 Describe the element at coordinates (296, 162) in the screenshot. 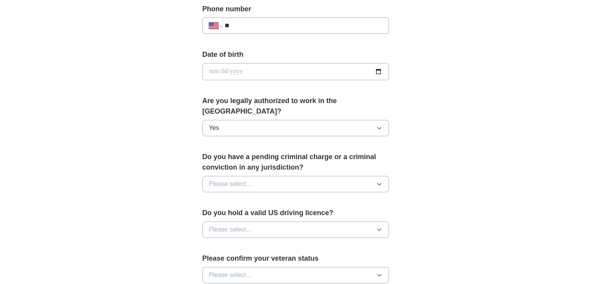

I see `label: Do you have a pending criminal charge or a criminal conviction in any jurisdiction?` at that location.